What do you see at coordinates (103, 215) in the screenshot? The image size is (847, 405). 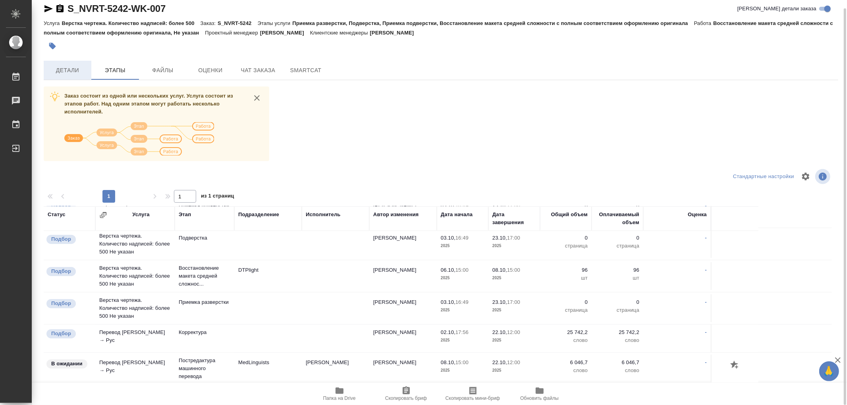 I see `button: Сгруппировать` at bounding box center [103, 215].